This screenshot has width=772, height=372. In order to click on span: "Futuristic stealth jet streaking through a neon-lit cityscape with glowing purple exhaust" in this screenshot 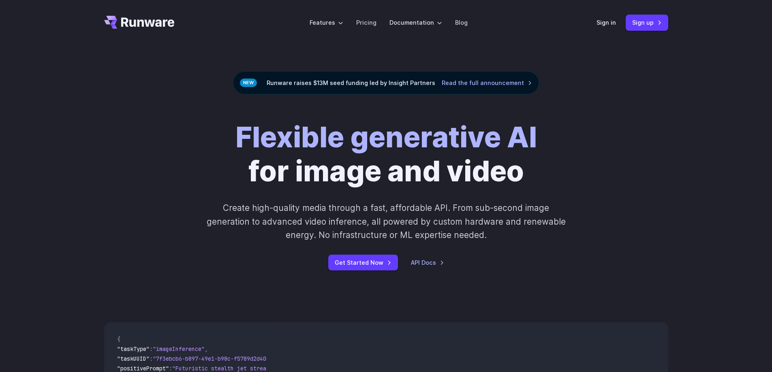, I will do `click(320, 369)`.